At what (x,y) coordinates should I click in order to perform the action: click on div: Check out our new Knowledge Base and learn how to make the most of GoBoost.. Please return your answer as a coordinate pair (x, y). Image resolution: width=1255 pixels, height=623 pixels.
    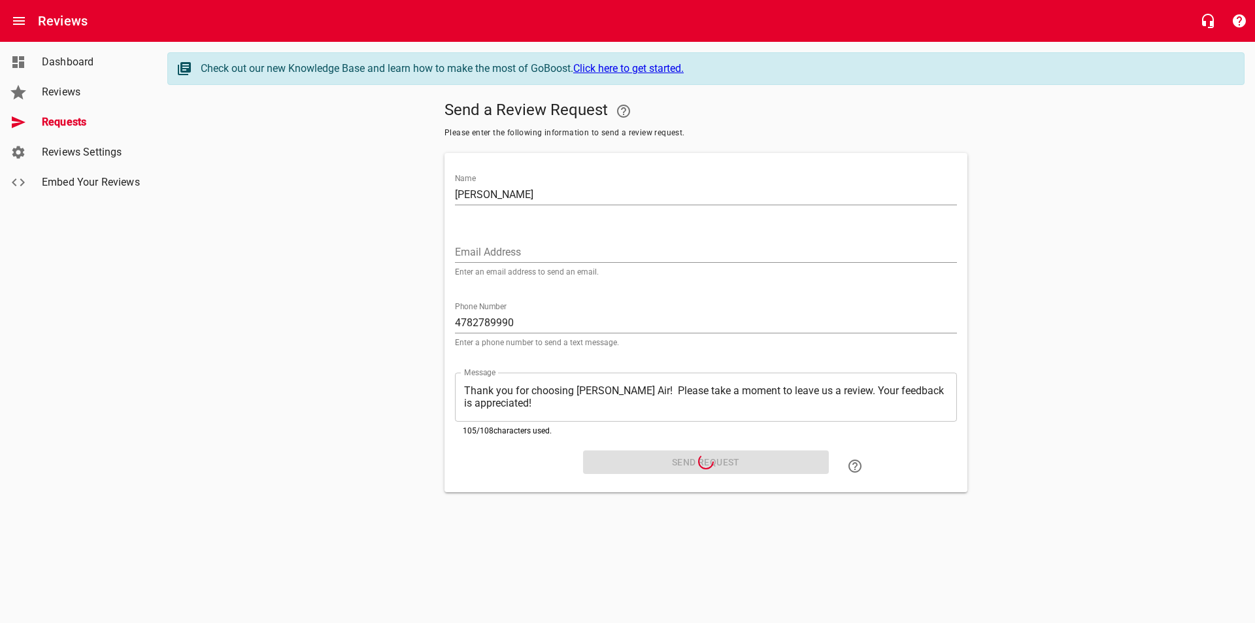
    Looking at the image, I should click on (716, 69).